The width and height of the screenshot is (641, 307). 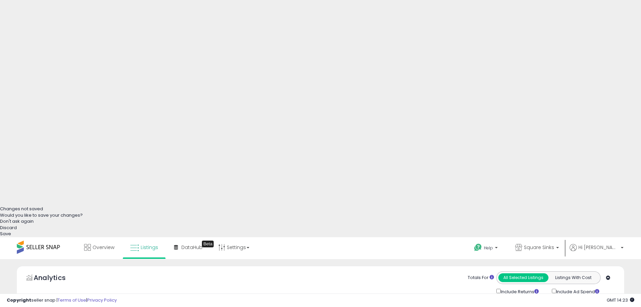 I want to click on span: Overview, so click(x=103, y=247).